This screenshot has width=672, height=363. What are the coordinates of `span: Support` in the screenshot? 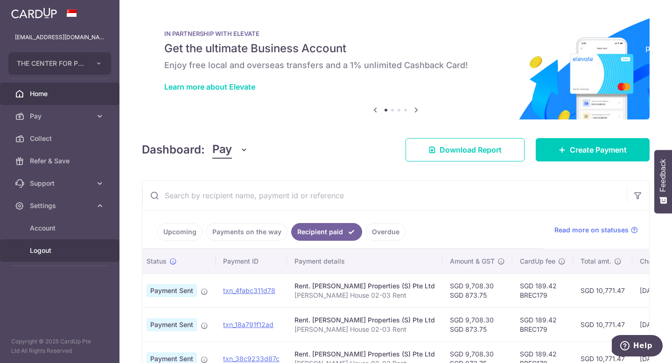 It's located at (61, 184).